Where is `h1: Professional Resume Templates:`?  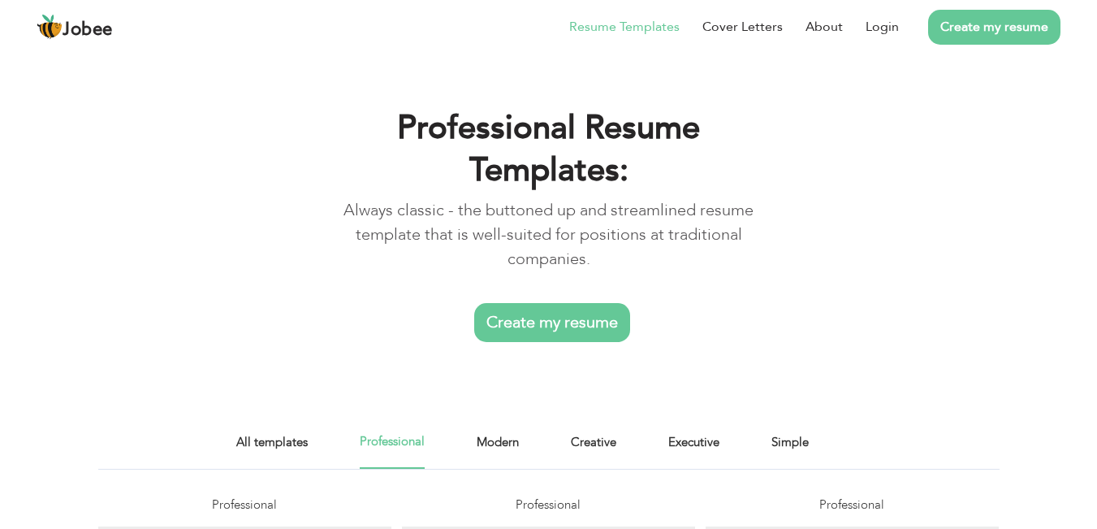
h1: Professional Resume Templates: is located at coordinates (549, 149).